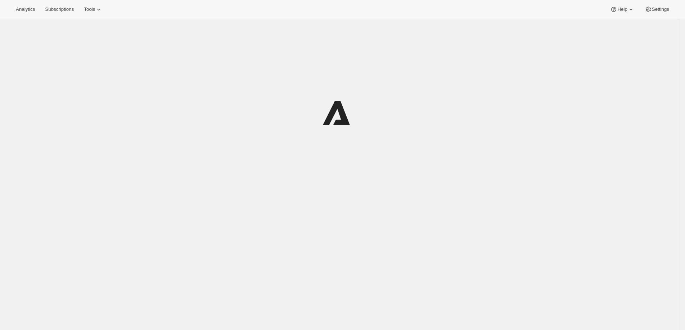 The width and height of the screenshot is (685, 330). I want to click on span: Analytics, so click(25, 9).